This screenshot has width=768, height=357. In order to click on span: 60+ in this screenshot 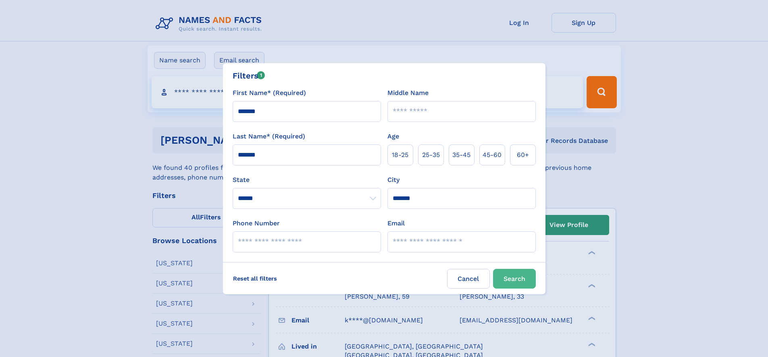, I will do `click(523, 155)`.